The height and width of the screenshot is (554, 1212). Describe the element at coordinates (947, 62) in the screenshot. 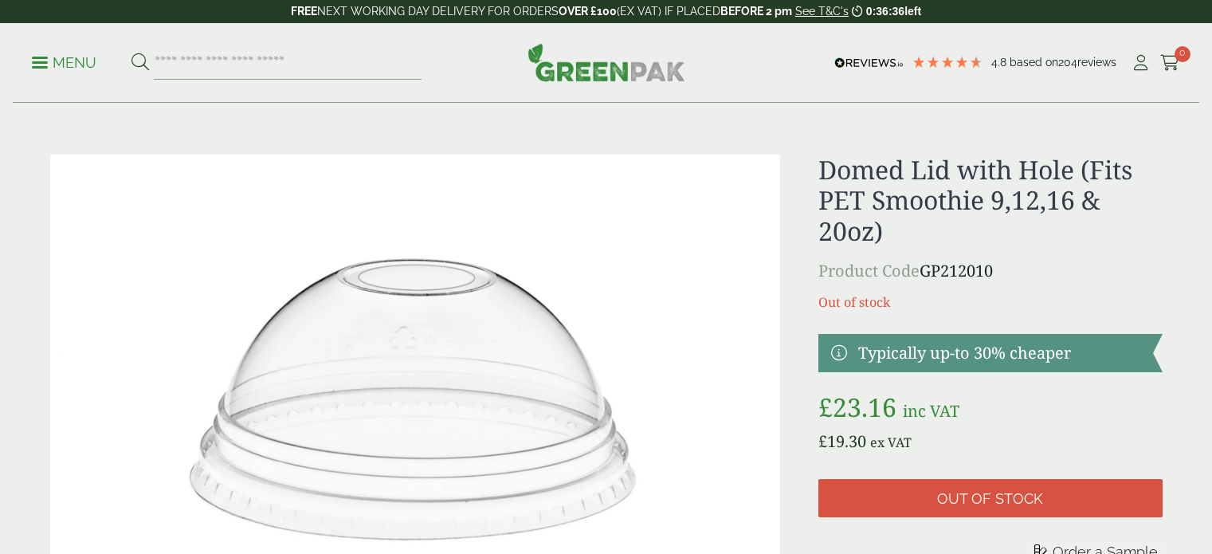

I see `div: 4.79 Stars` at that location.